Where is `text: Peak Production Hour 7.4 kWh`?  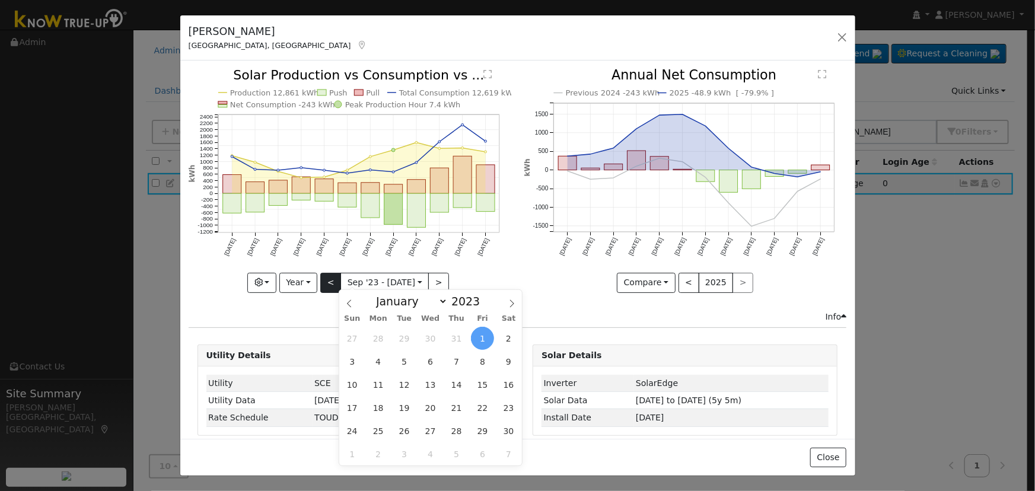
text: Peak Production Hour 7.4 kWh is located at coordinates (403, 104).